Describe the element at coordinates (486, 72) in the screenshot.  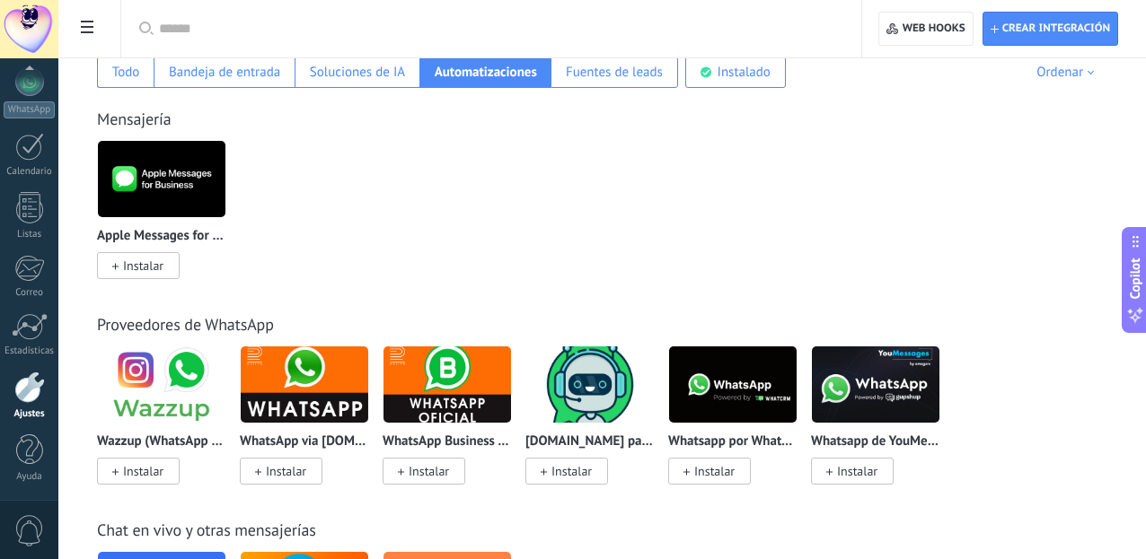
I see `div: Automatizaciones` at that location.